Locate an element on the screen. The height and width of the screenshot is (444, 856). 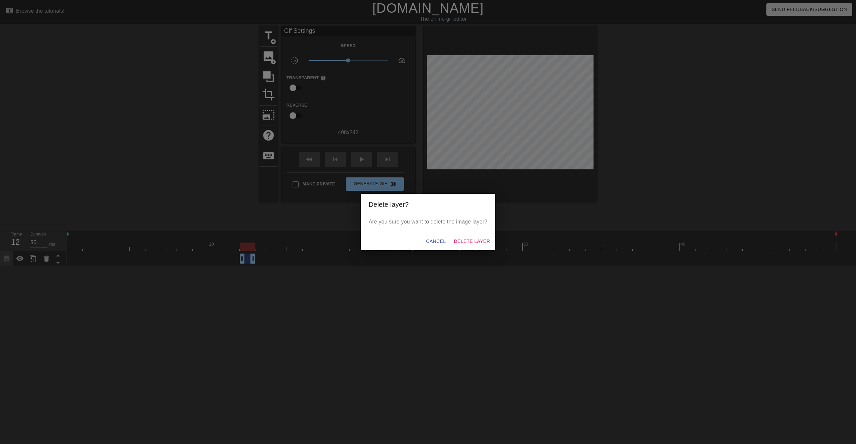
button: Delete Layer is located at coordinates (472, 241).